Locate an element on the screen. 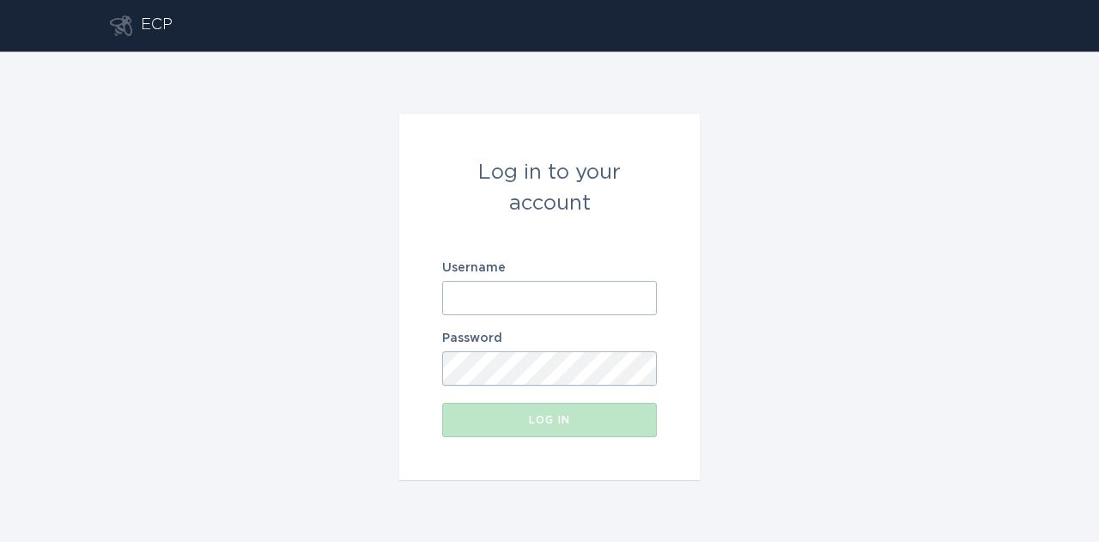  button: Log in is located at coordinates (550, 420).